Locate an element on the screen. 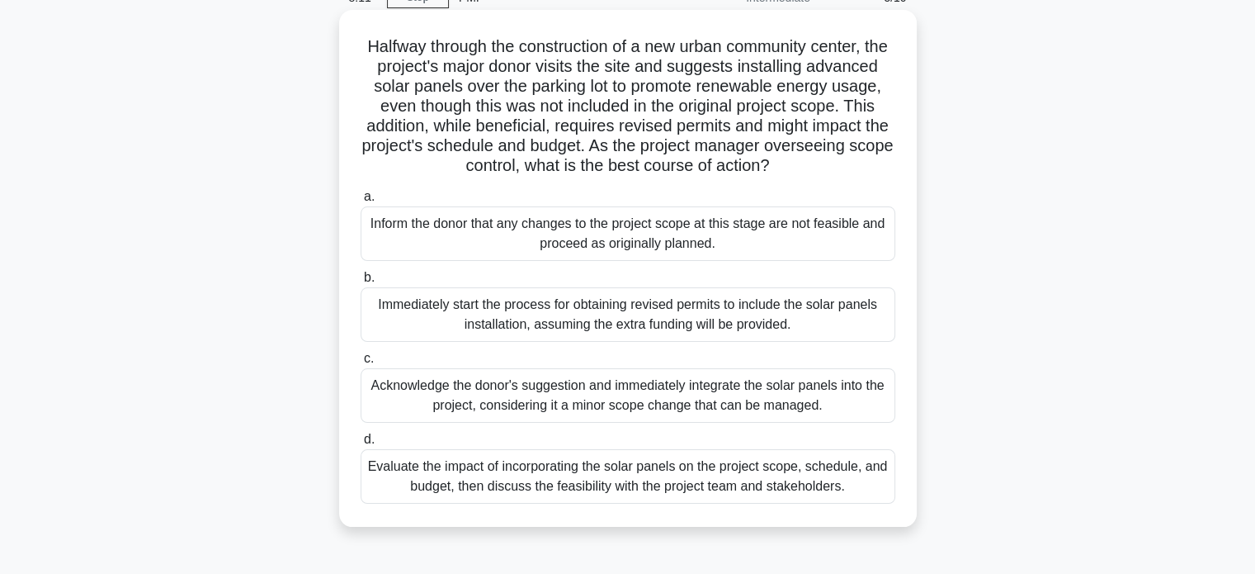 This screenshot has width=1255, height=574. div: Immediately start the process for obtaining revised permits to include the solar panels installat... is located at coordinates (628, 314).